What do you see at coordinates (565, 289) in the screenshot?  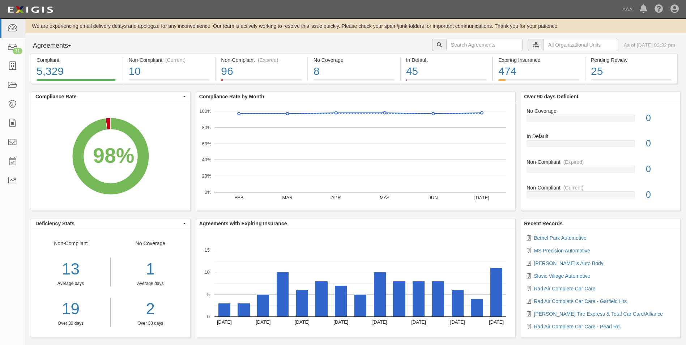 I see `a: Rad Air Complete Car Care` at bounding box center [565, 289].